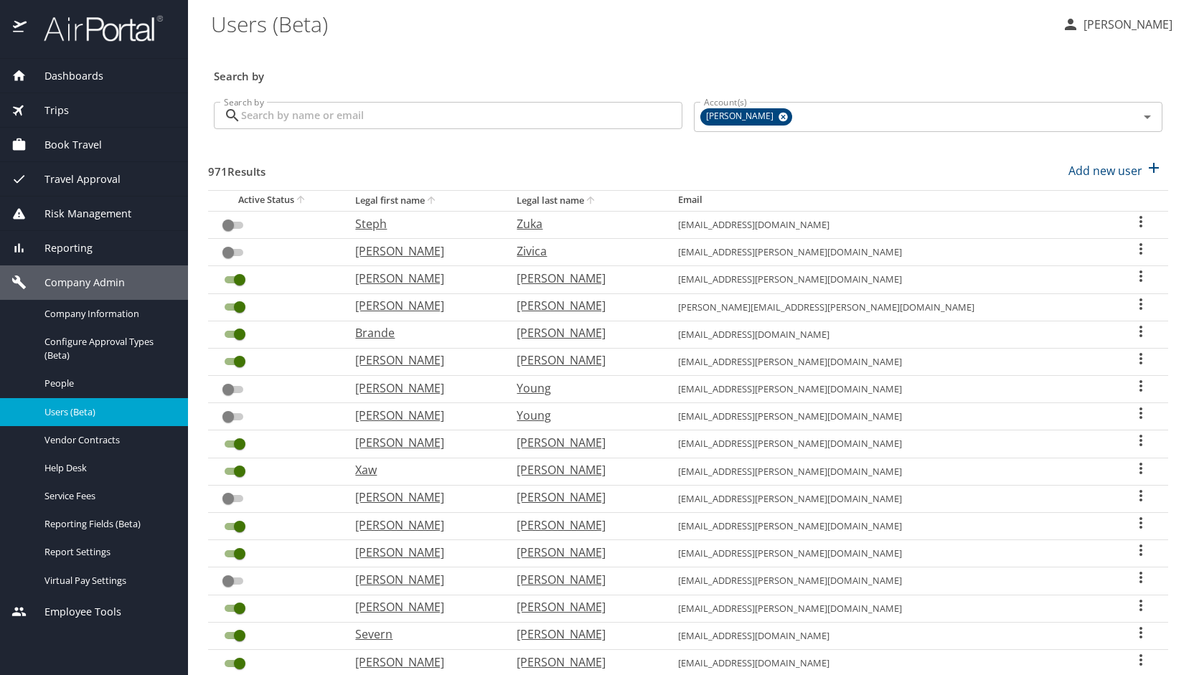 The width and height of the screenshot is (1194, 675). I want to click on span: Employee Tools, so click(74, 612).